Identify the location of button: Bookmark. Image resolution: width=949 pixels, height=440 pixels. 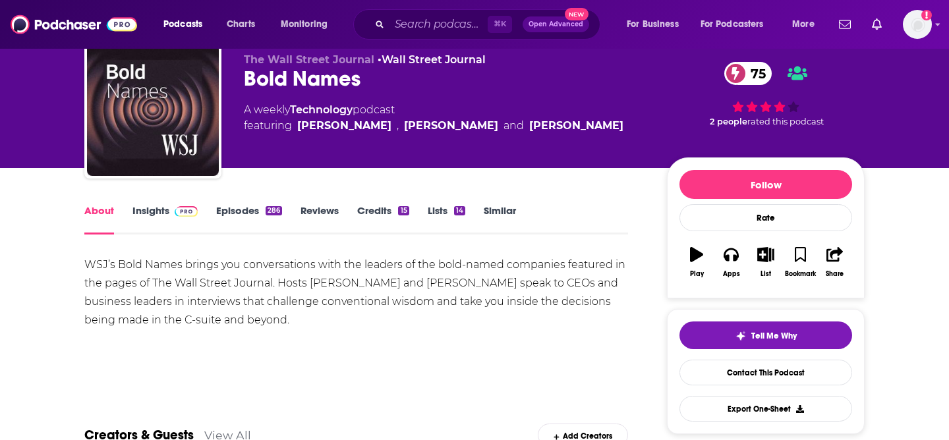
(800, 262).